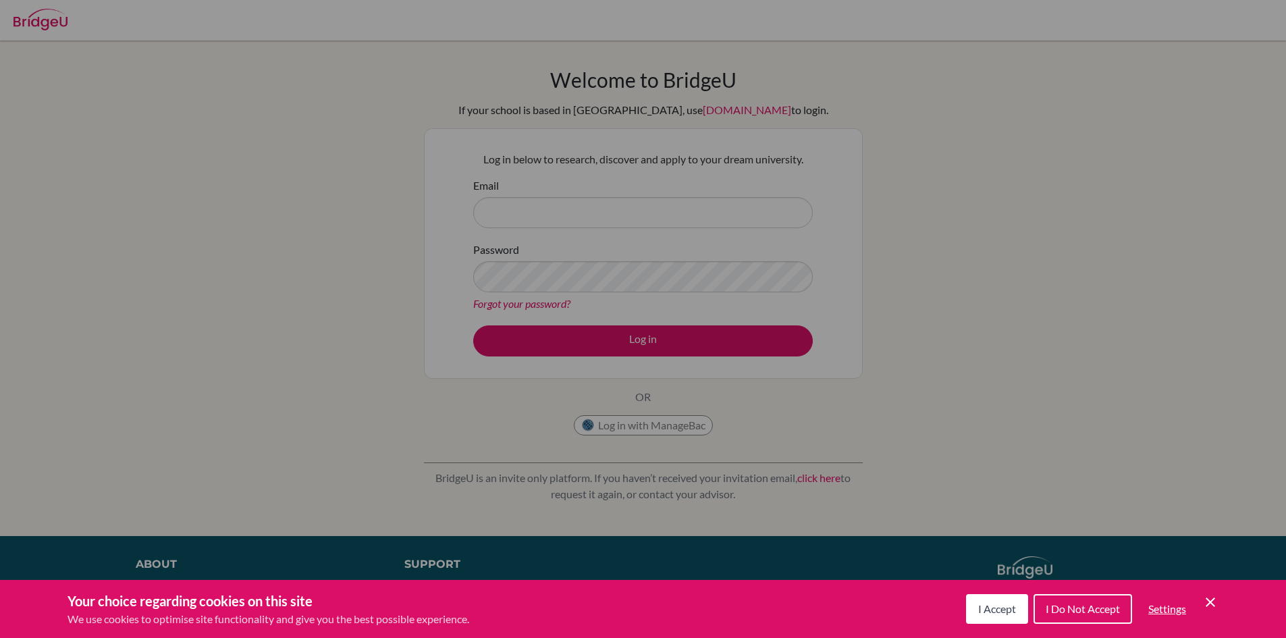  I want to click on h3: Your choice regarding cookies on this site, so click(268, 601).